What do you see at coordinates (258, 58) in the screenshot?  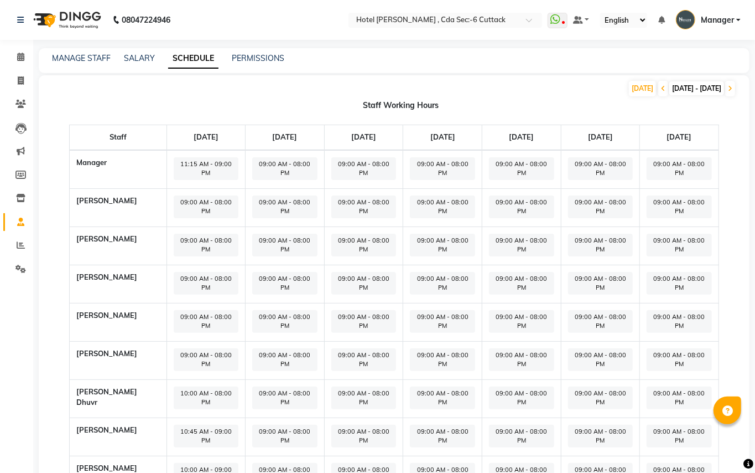 I see `a: PERMISSIONS` at bounding box center [258, 58].